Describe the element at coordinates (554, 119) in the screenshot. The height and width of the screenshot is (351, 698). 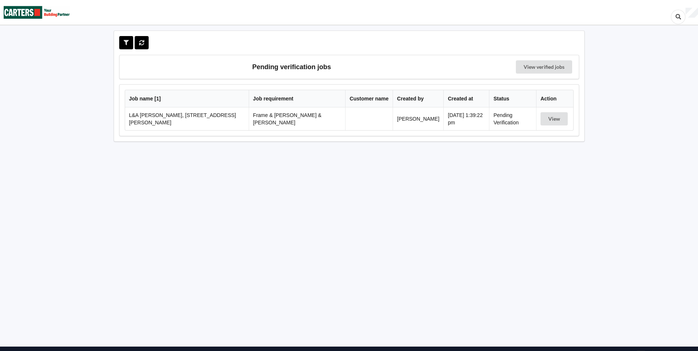
I see `button: View` at that location.